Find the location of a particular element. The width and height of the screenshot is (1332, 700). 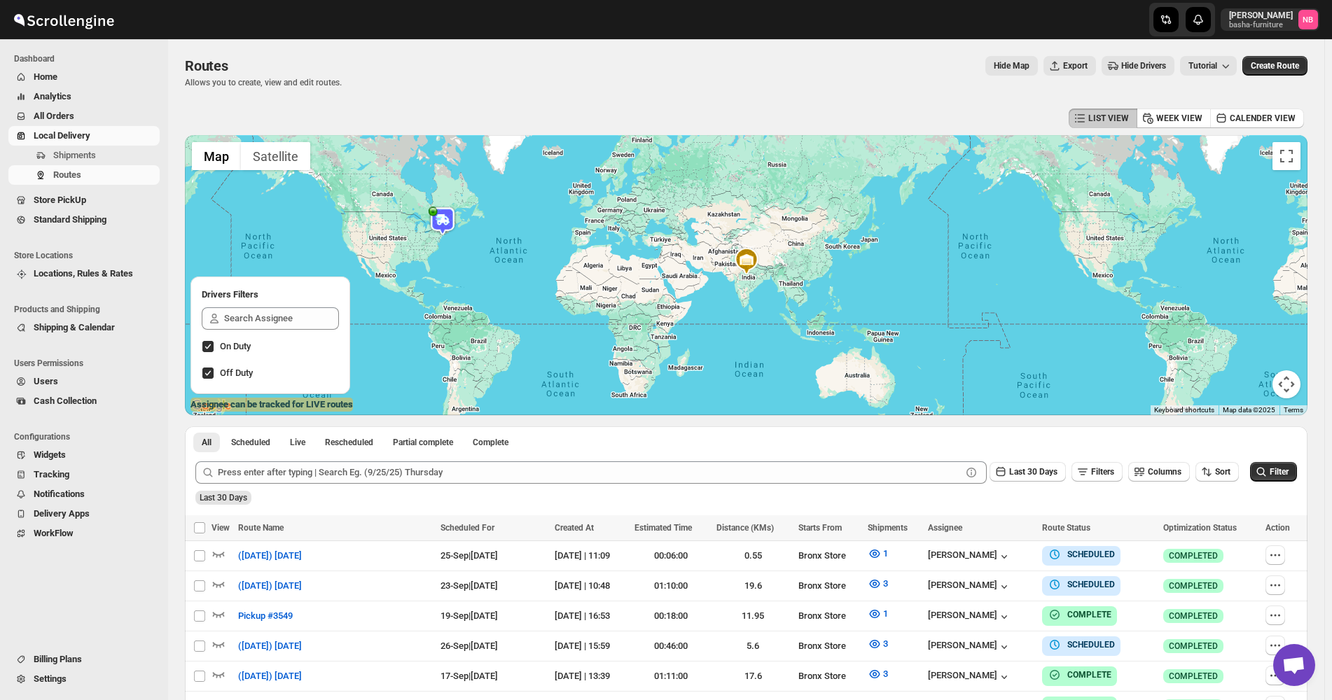

span: Action is located at coordinates (1277, 528).